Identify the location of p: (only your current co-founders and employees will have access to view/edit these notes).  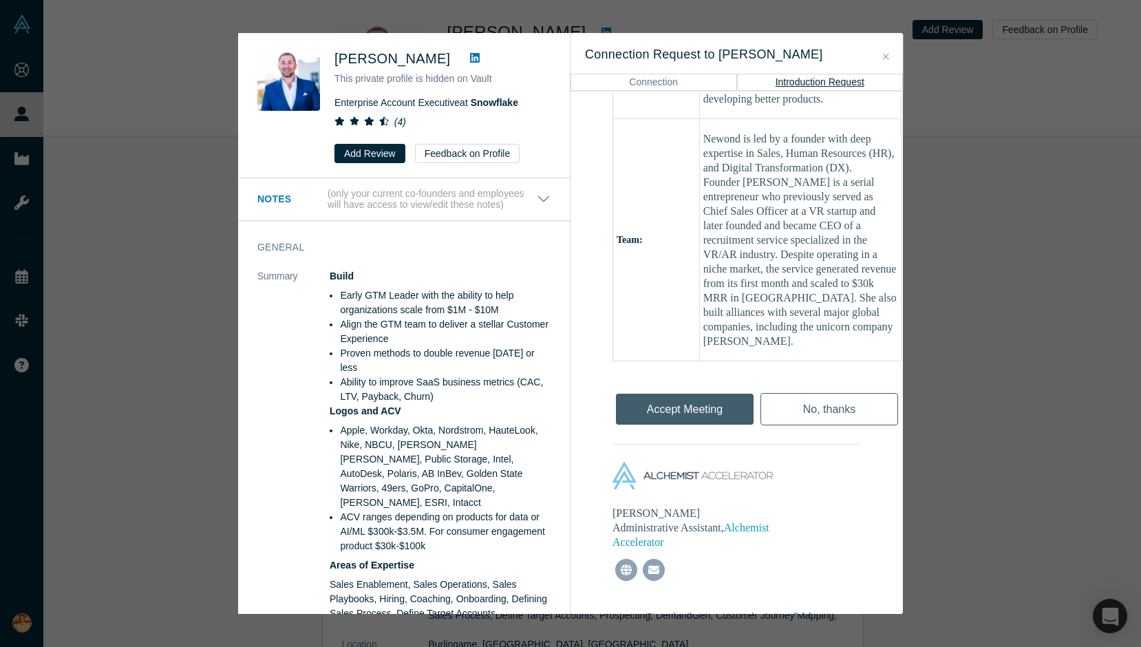
(432, 200).